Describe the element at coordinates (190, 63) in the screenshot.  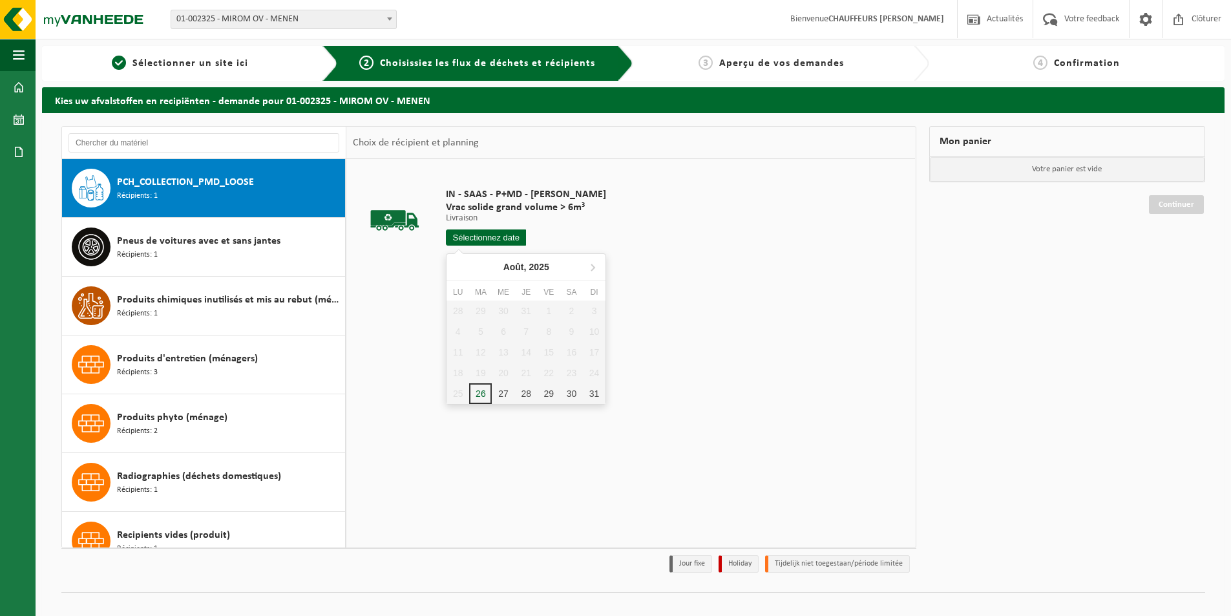
I see `span: Sélectionner un site ici` at that location.